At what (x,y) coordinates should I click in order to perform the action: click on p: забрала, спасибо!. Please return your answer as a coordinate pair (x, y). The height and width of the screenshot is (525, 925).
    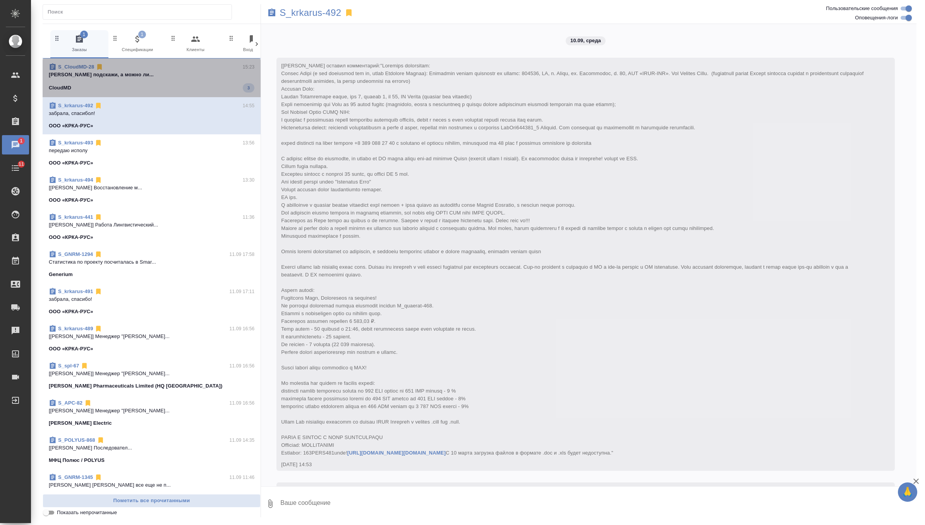
    Looking at the image, I should click on (151, 299).